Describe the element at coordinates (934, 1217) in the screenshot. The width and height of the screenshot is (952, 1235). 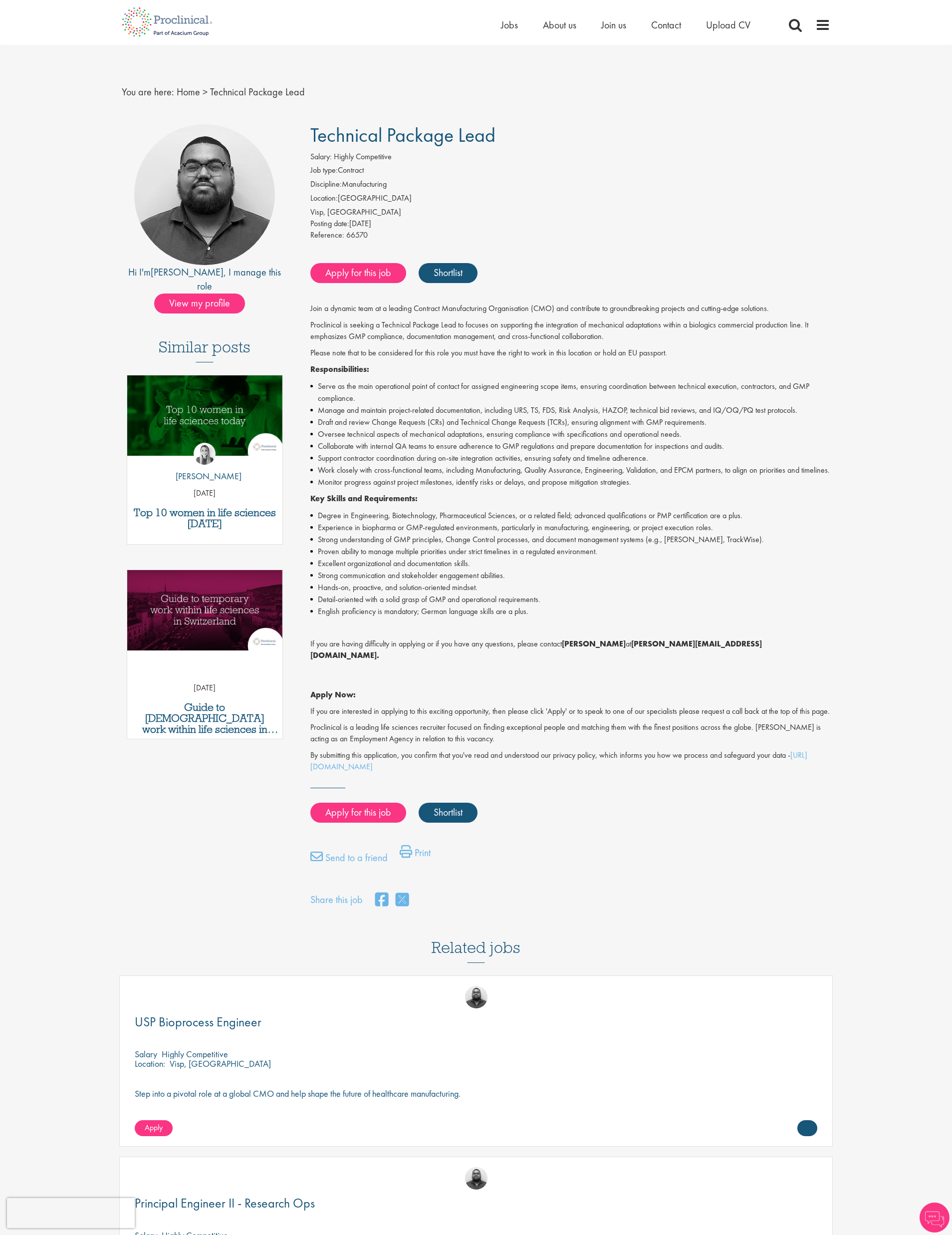
I see `img: Chatbot` at that location.